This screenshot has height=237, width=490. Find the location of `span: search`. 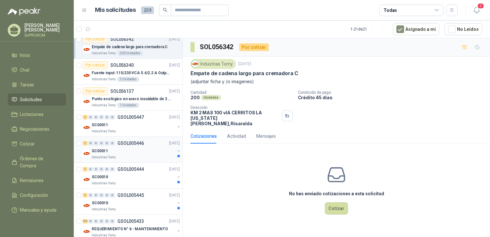

span: search is located at coordinates (165, 10).